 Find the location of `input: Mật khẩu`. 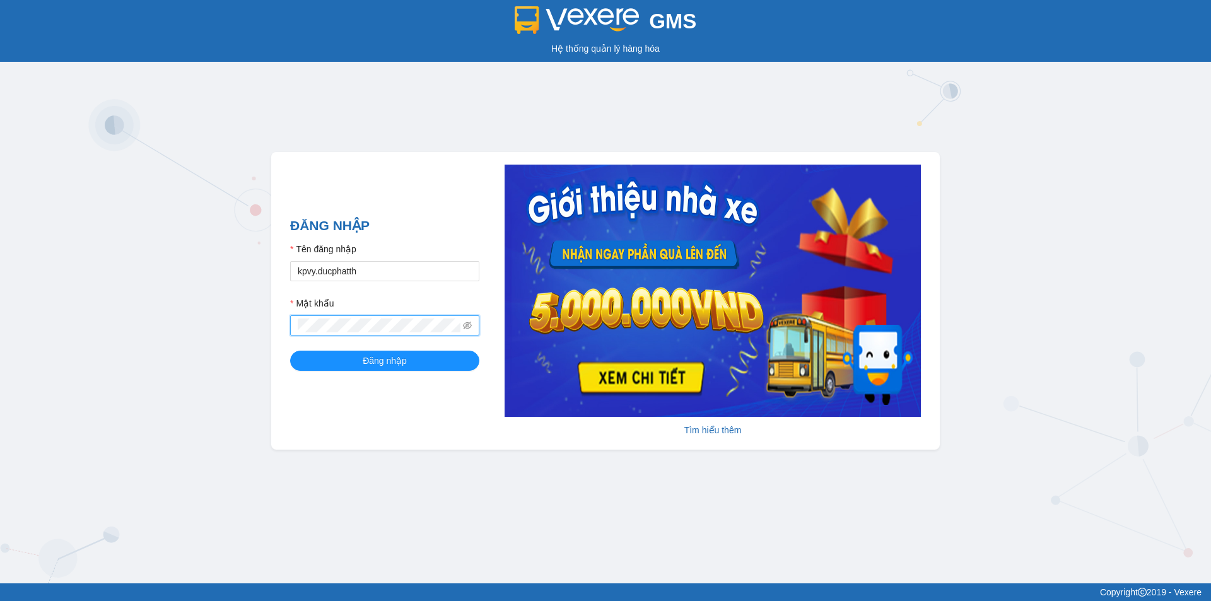

input: Mật khẩu is located at coordinates (379, 326).